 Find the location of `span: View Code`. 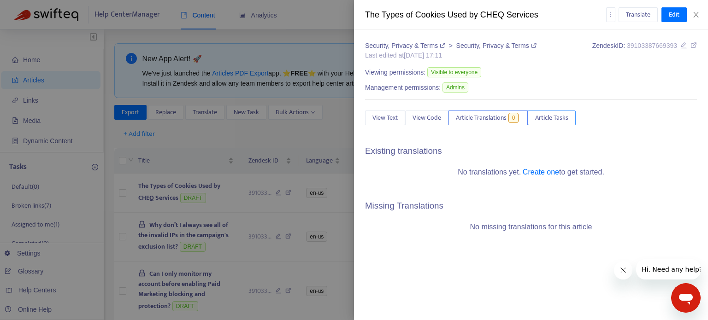

span: View Code is located at coordinates (427, 118).